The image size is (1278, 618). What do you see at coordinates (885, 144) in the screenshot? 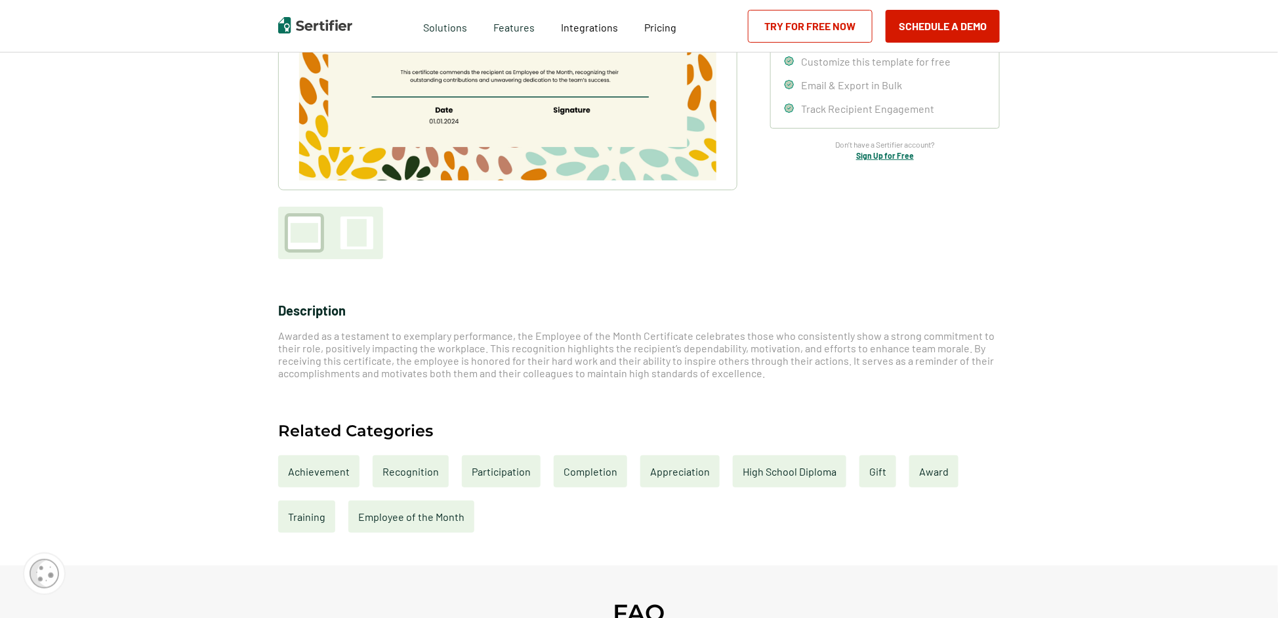
I see `span: Don’t have a Sertifier account?` at bounding box center [885, 144].